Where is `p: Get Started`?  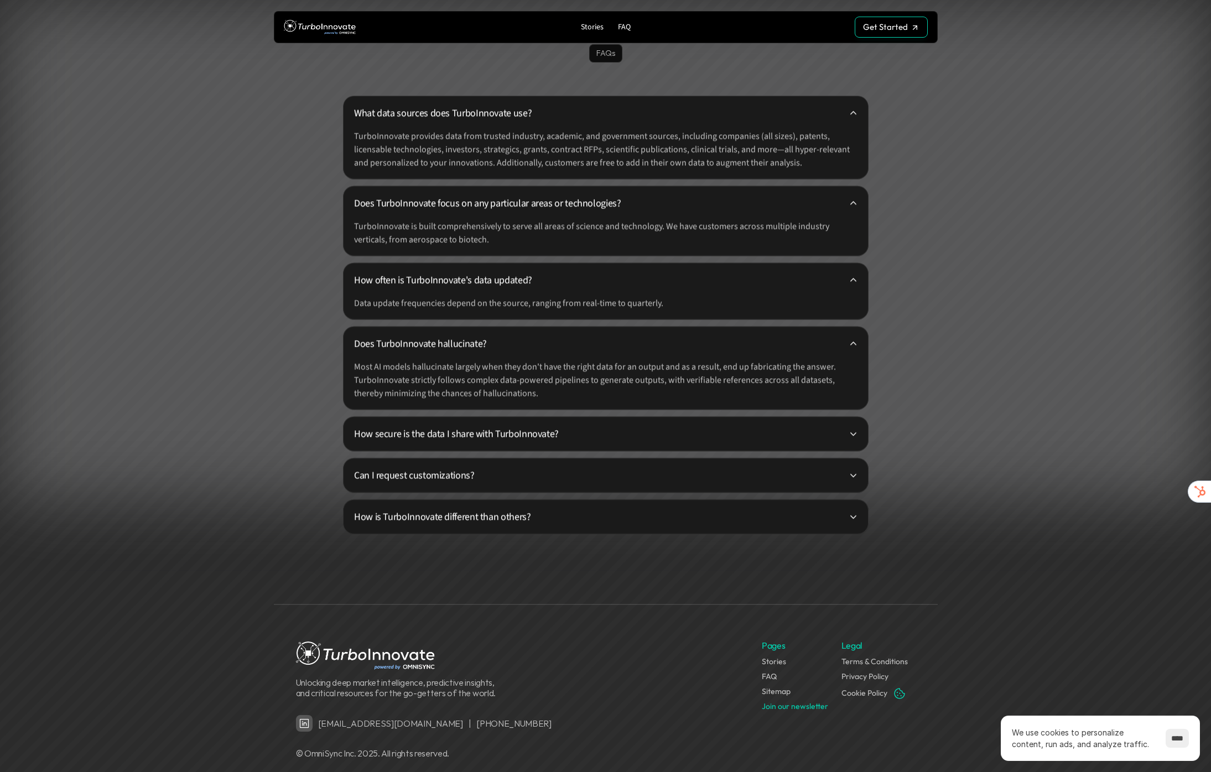
p: Get Started is located at coordinates (885, 27).